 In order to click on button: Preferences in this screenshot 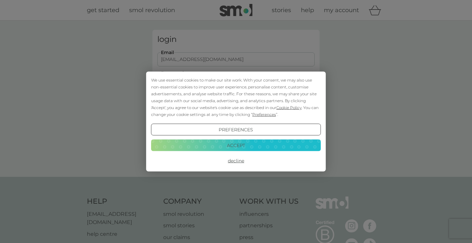, I will do `click(236, 130)`.